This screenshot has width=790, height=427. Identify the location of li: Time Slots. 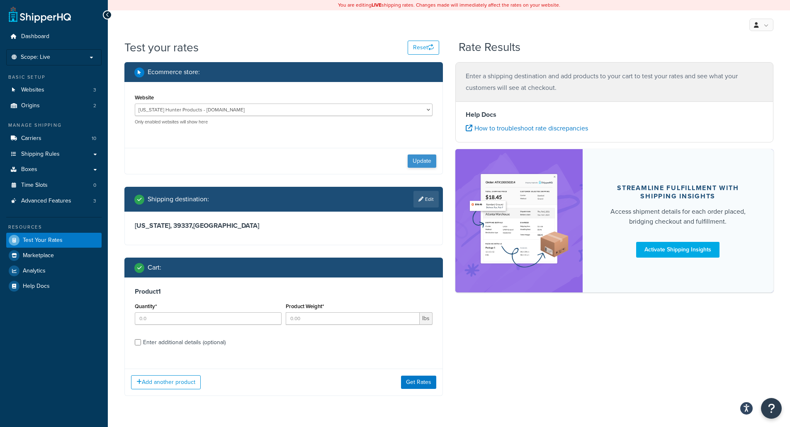
(54, 185).